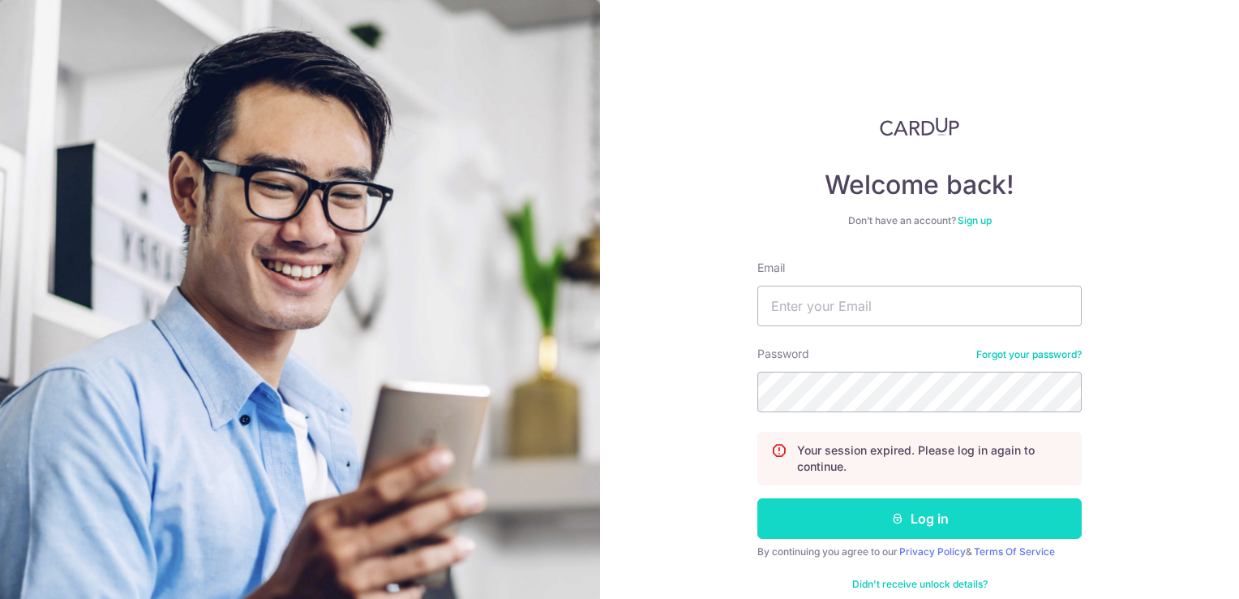 The height and width of the screenshot is (599, 1239). Describe the element at coordinates (1015, 551) in the screenshot. I see `a: Terms Of Service` at that location.